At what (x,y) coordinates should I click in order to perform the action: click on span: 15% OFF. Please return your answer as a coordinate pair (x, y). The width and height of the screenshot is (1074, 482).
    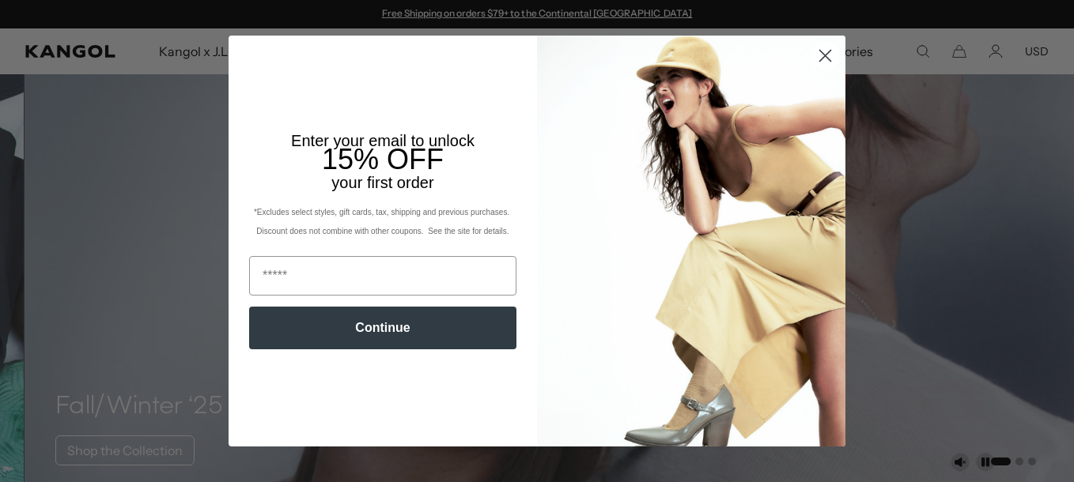
    Looking at the image, I should click on (383, 159).